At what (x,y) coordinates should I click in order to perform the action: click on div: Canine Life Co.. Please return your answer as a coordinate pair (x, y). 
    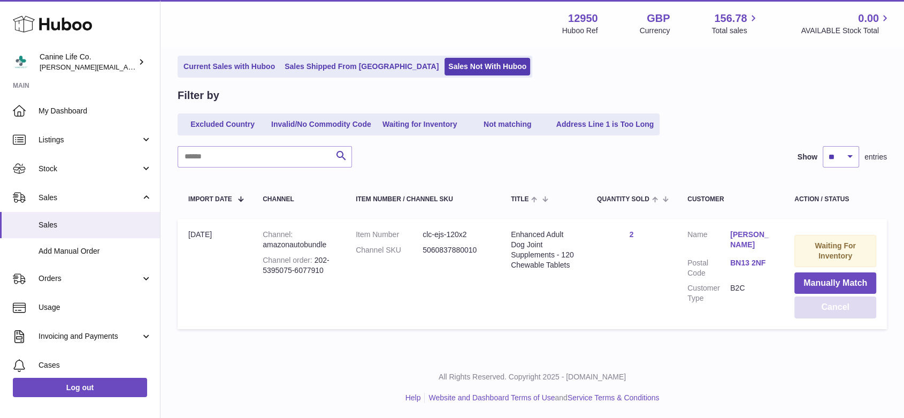
    Looking at the image, I should click on (88, 62).